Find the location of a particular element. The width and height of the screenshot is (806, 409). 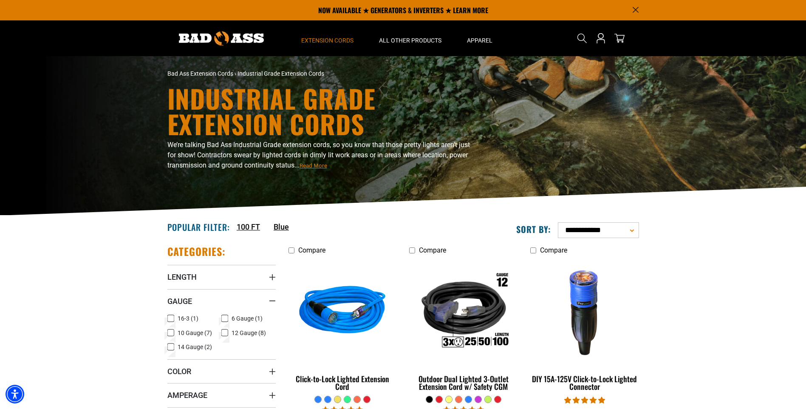

img: DIY 15A-125V Click-to-Lock Lighted Connector is located at coordinates (585, 312).